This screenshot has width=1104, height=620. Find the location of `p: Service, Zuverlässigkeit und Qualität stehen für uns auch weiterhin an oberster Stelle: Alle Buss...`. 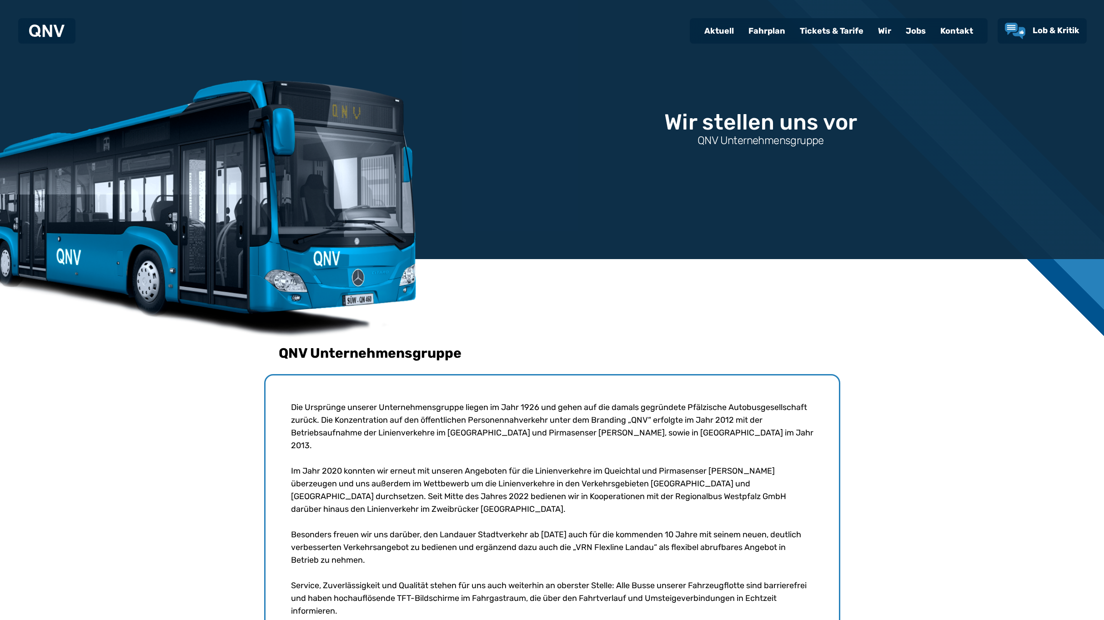

p: Service, Zuverlässigkeit und Qualität stehen für uns auch weiterhin an oberster Stelle: Alle Buss... is located at coordinates (552, 598).